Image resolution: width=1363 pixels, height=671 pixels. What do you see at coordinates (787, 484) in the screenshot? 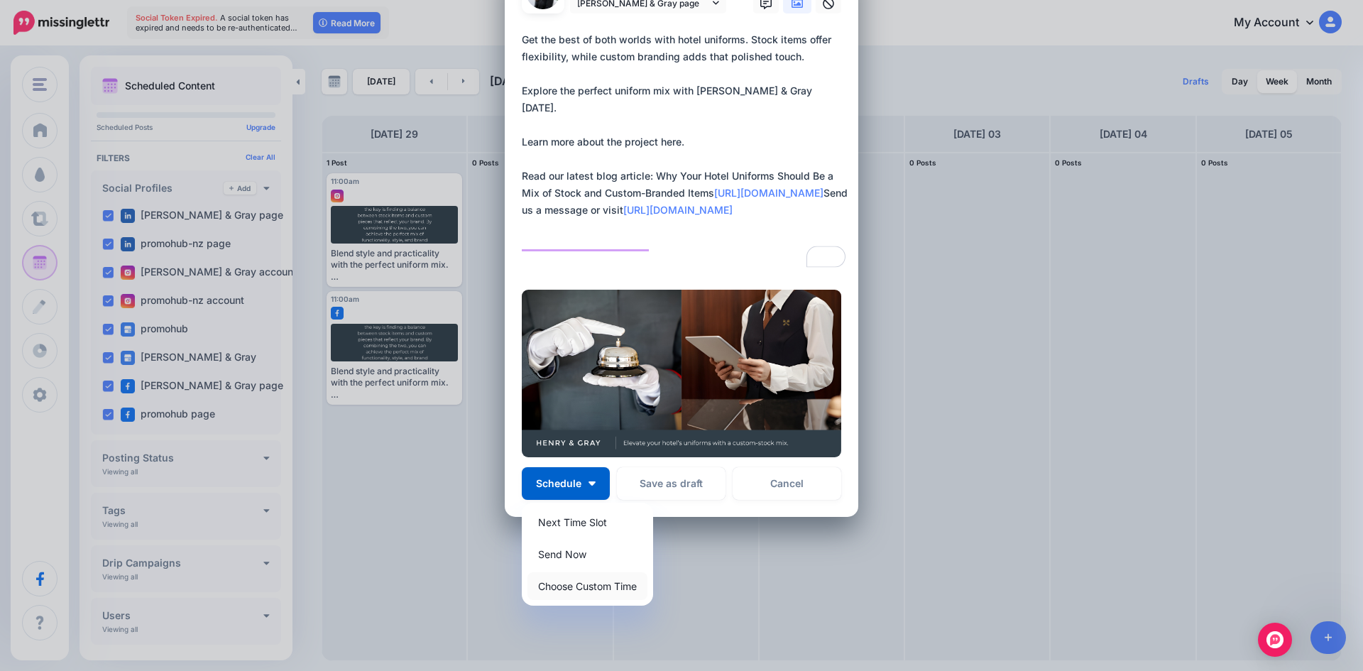
I see `a: Cancel` at bounding box center [787, 484].